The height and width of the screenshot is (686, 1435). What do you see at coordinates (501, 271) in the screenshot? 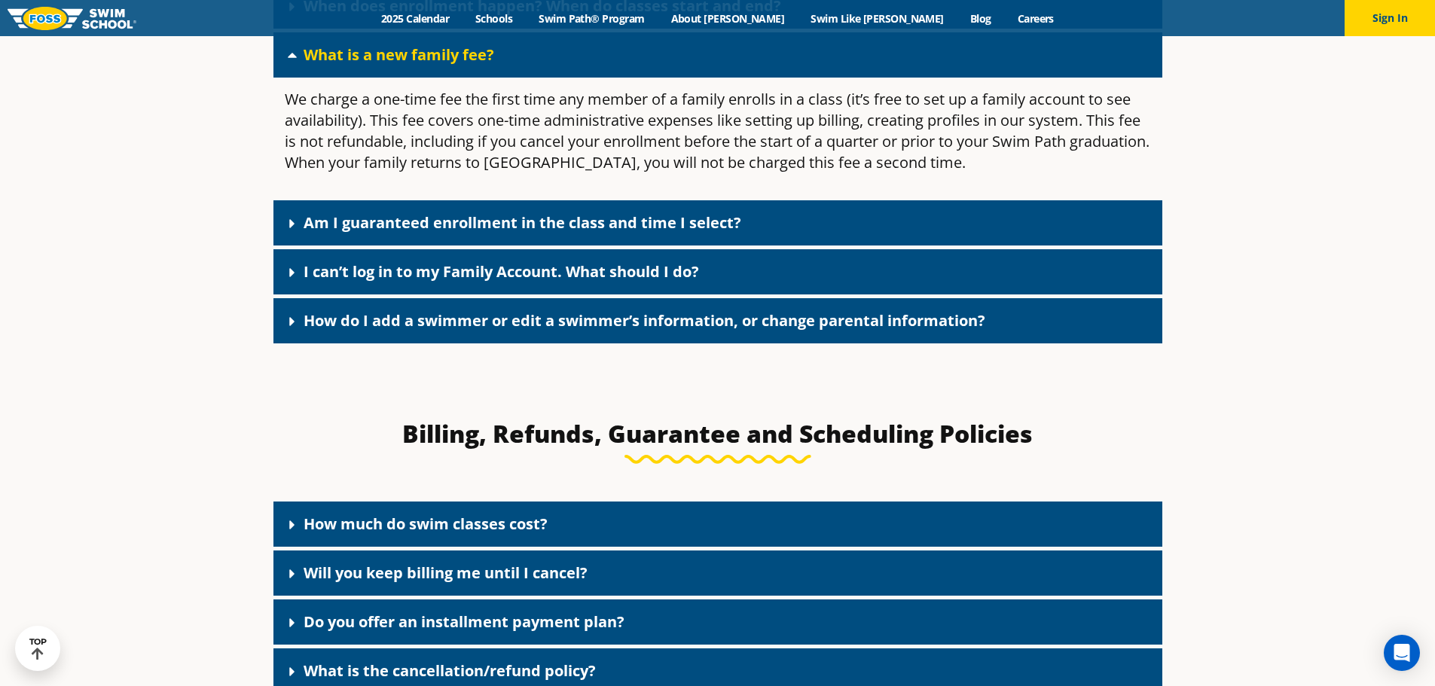
I see `a: I can’t log in to my Family Account. What should I do?` at bounding box center [501, 271].